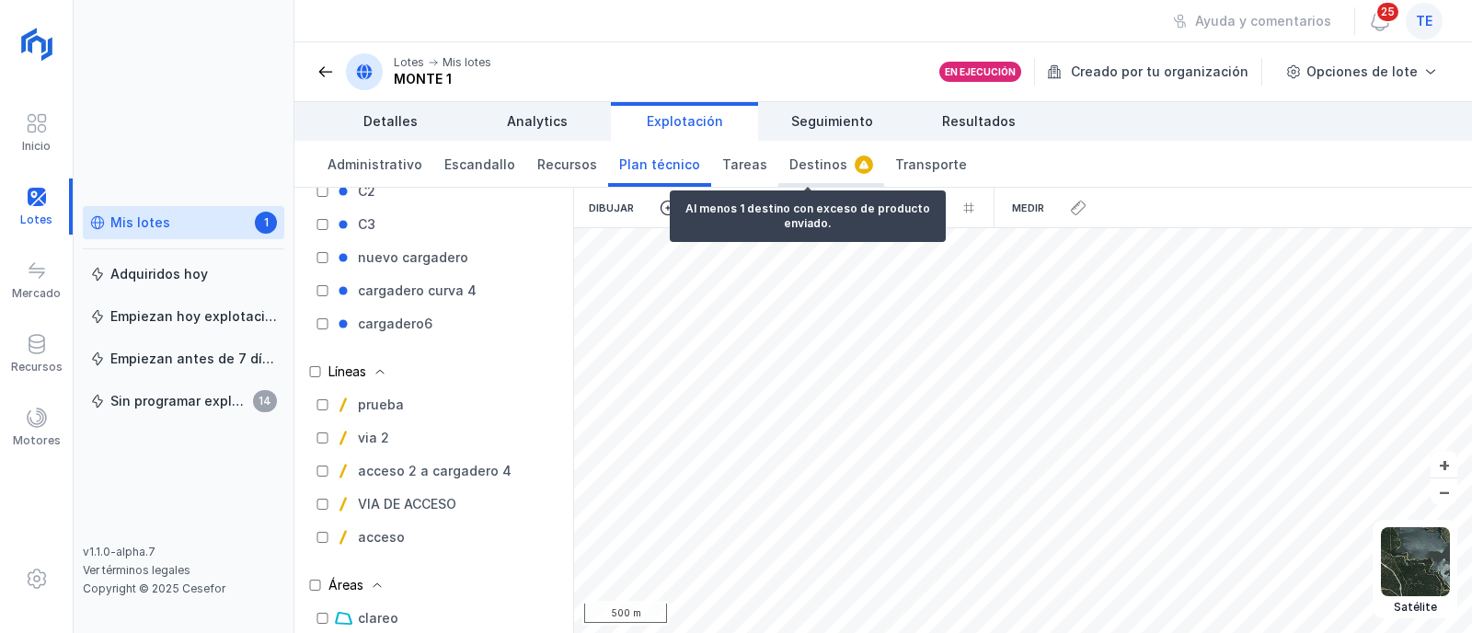 The image size is (1472, 633). I want to click on div: MONTE 1, so click(442, 79).